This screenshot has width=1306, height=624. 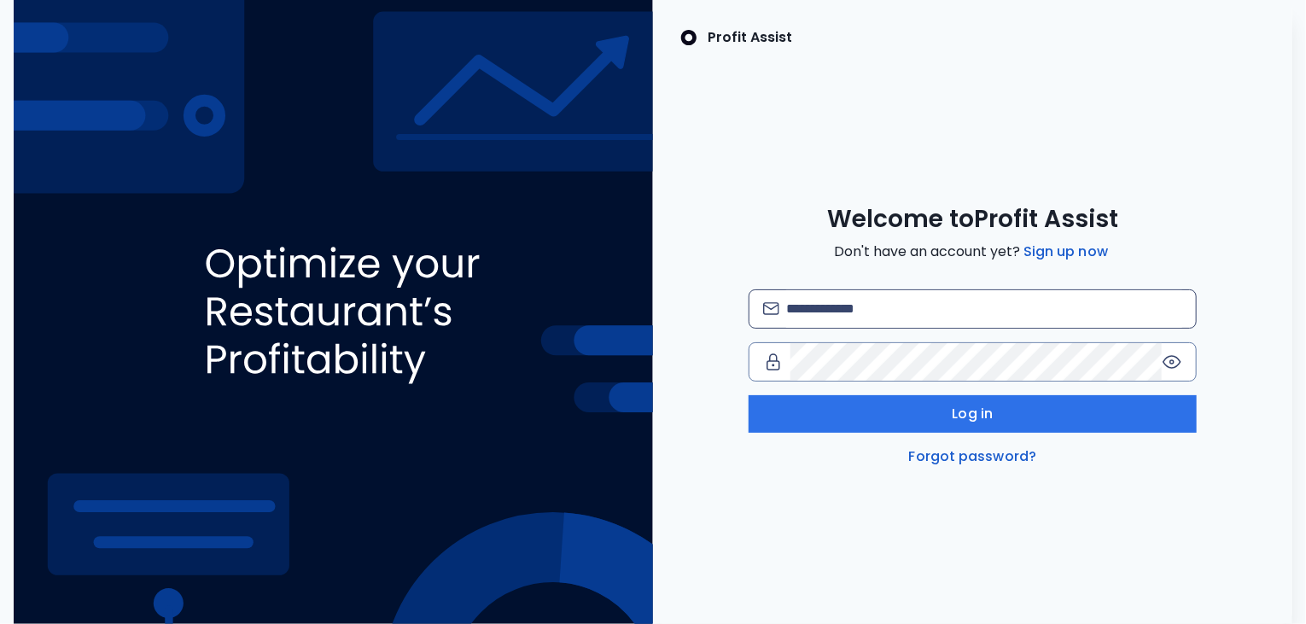 I want to click on span: Don't have an account yet?, so click(x=972, y=252).